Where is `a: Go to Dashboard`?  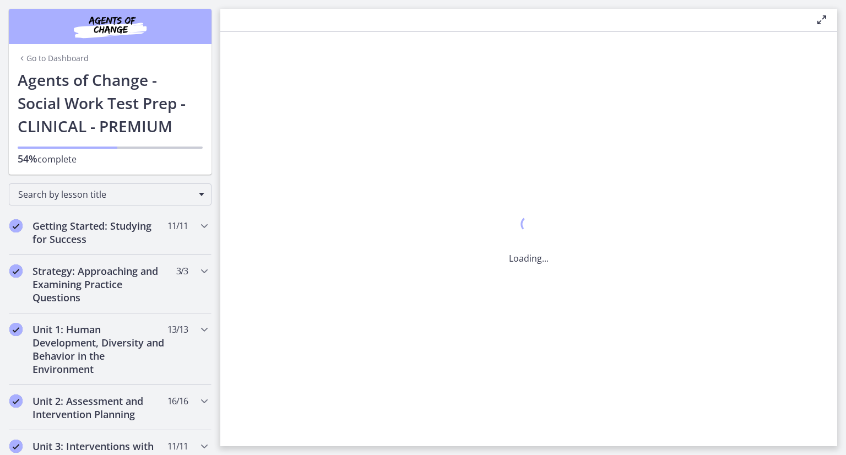
a: Go to Dashboard is located at coordinates (53, 58).